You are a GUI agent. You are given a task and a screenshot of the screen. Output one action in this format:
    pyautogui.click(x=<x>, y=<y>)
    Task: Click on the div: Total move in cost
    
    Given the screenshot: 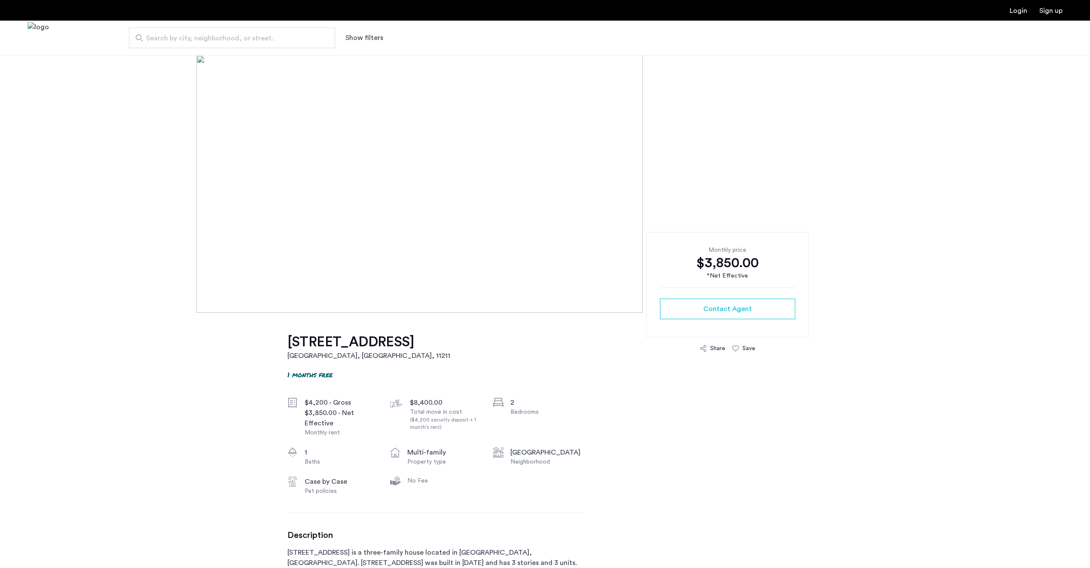 What is the action you would take?
    pyautogui.click(x=446, y=419)
    